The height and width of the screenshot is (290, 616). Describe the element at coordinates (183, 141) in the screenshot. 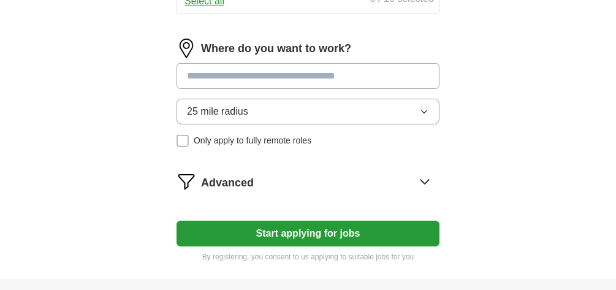

I see `input: Only apply to fully remote roles` at that location.